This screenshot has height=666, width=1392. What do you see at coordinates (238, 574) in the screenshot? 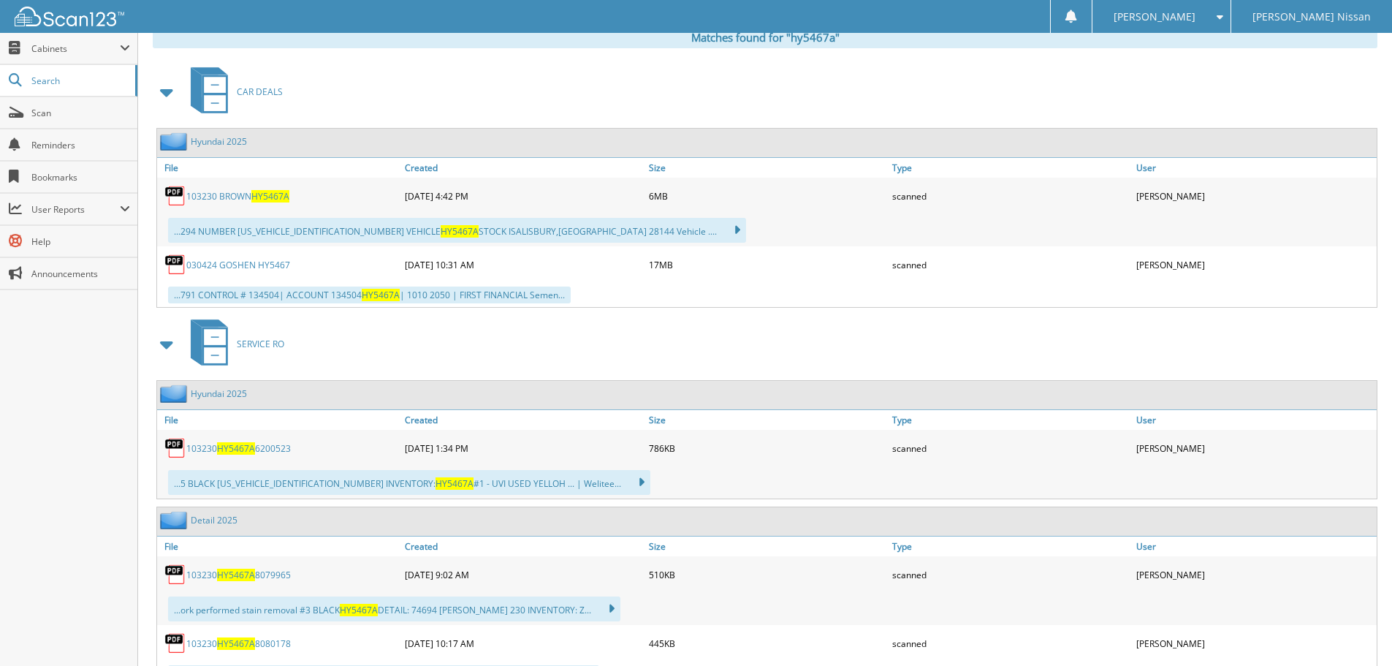
I see `a: 103230HY5467A8079965` at bounding box center [238, 574].